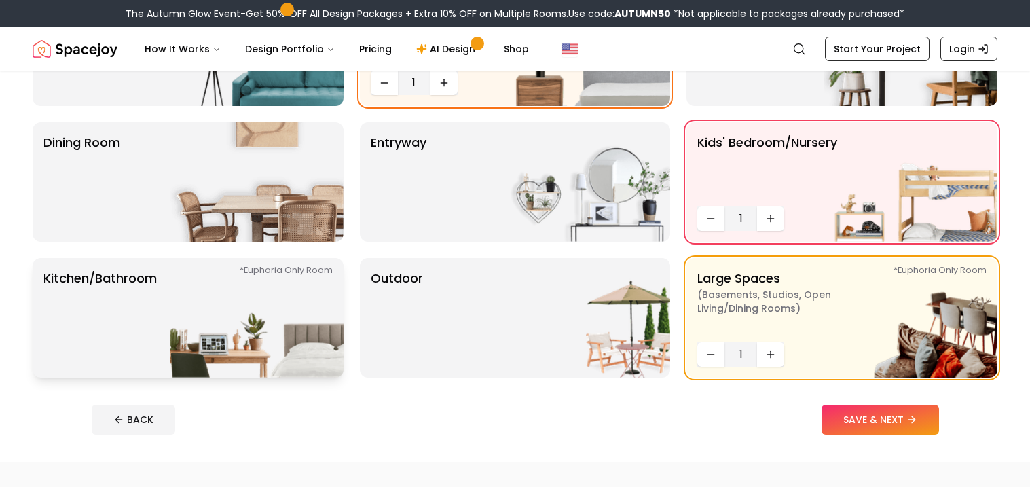  Describe the element at coordinates (969, 49) in the screenshot. I see `a: Login` at that location.